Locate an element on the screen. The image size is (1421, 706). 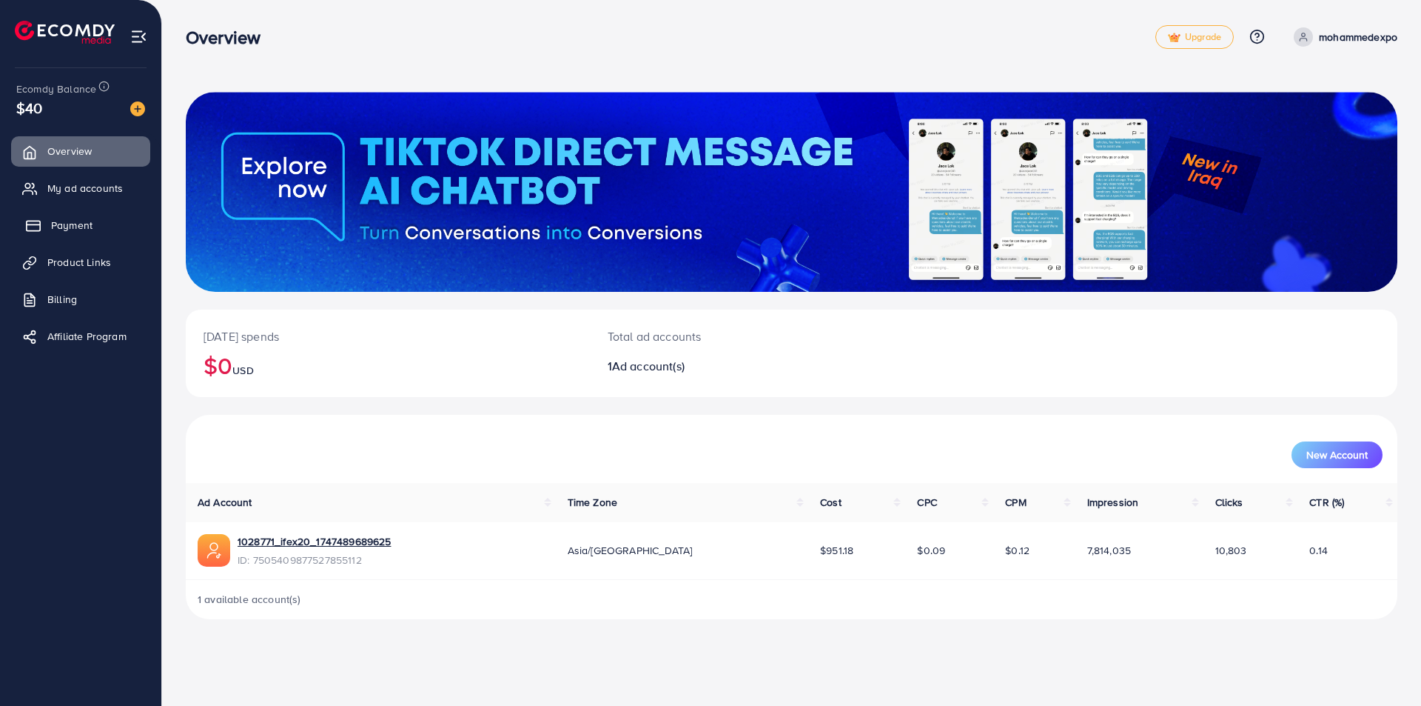
a: Product Links is located at coordinates (81, 262).